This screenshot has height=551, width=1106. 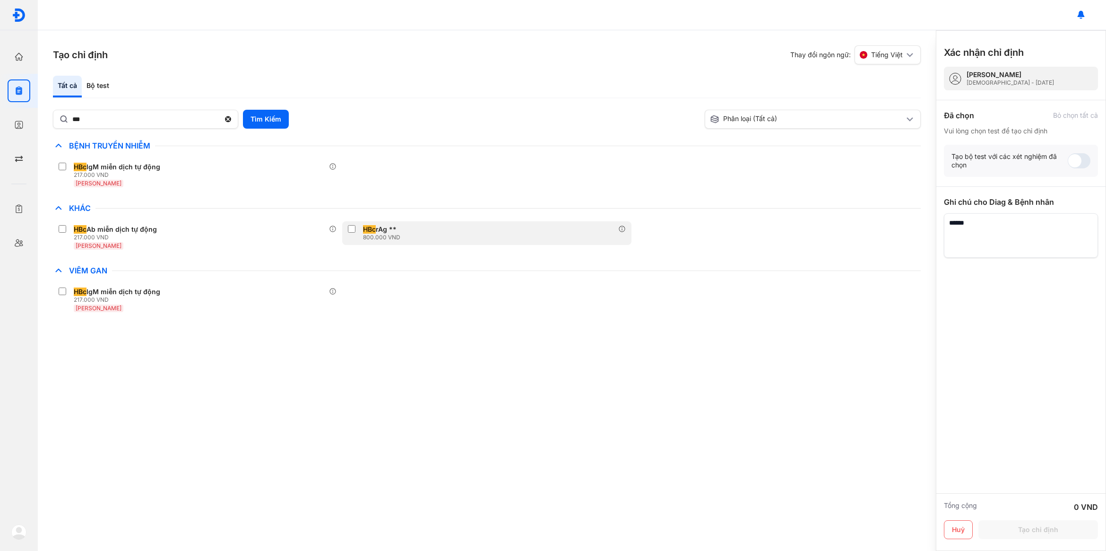 I want to click on div: Vui lòng chọn test để tạo chỉ định, so click(x=1021, y=131).